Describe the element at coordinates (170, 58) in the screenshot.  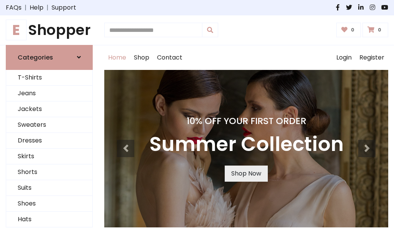
I see `a: Contact` at that location.